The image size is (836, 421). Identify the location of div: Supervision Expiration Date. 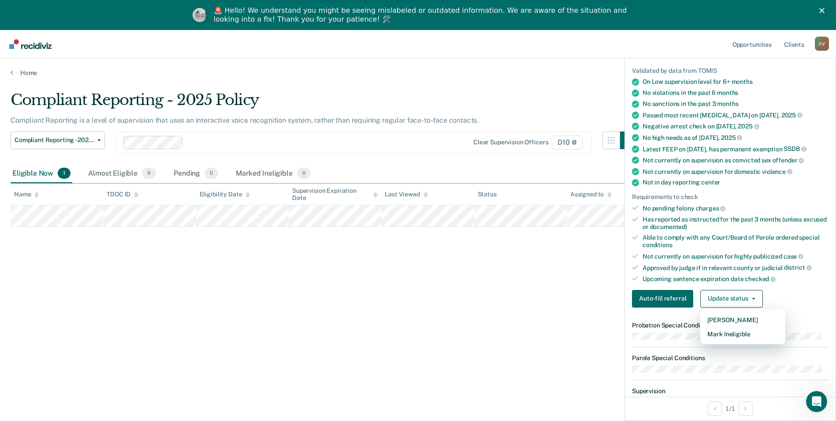
(335, 194).